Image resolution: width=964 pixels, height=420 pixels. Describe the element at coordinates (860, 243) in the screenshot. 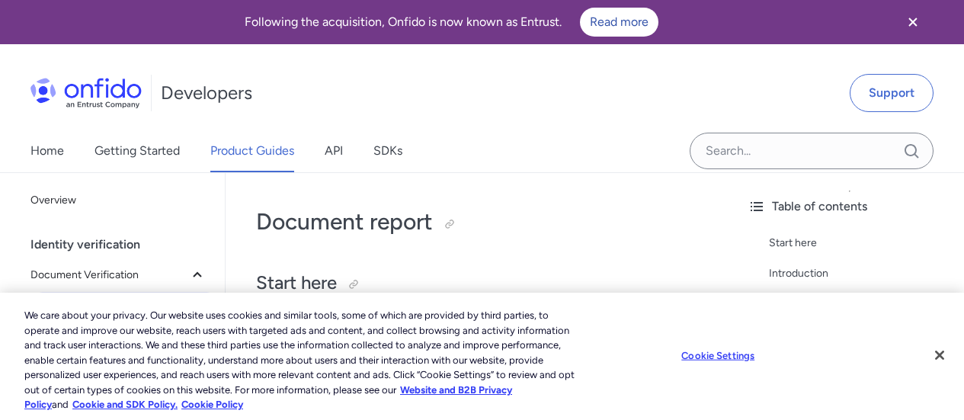

I see `div: Start here` at that location.